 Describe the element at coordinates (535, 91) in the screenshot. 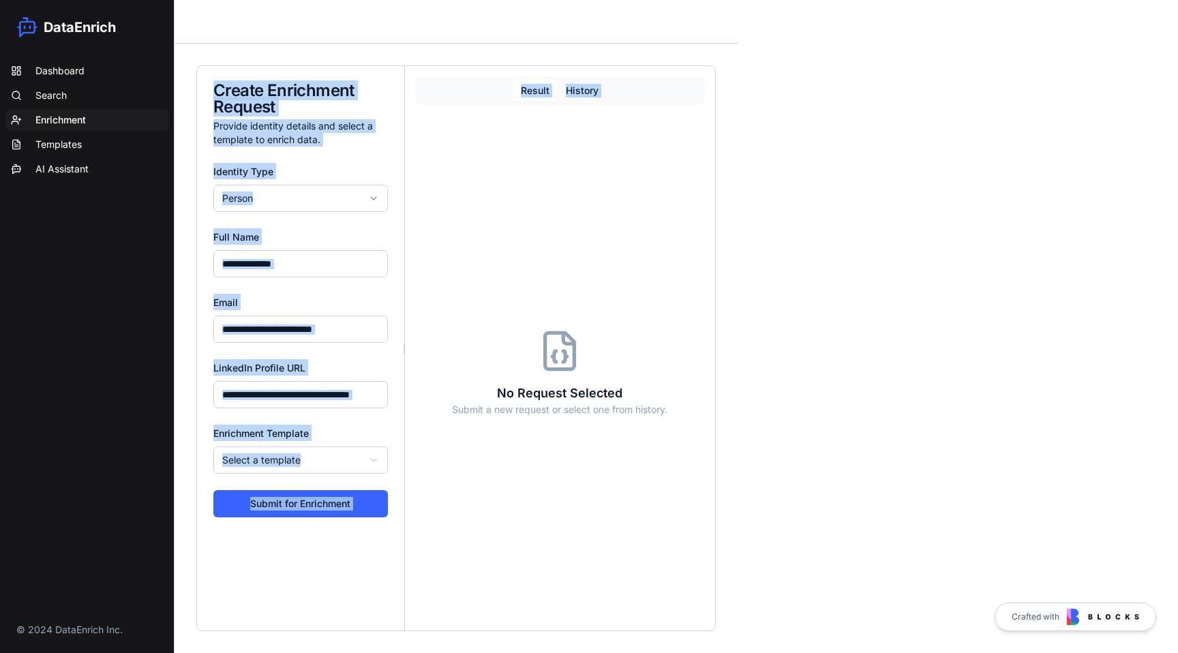

I see `button: Result` at that location.